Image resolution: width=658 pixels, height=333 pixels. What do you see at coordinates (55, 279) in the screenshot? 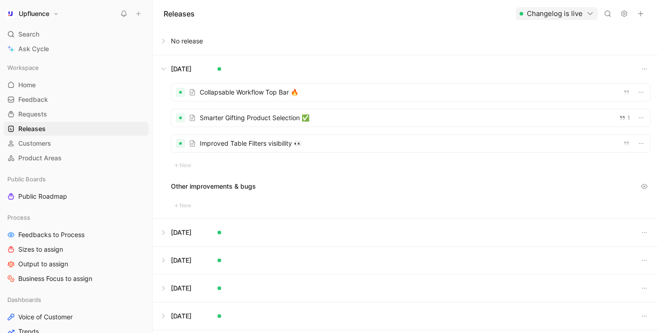
I see `span: Business Focus to assign` at bounding box center [55, 279].